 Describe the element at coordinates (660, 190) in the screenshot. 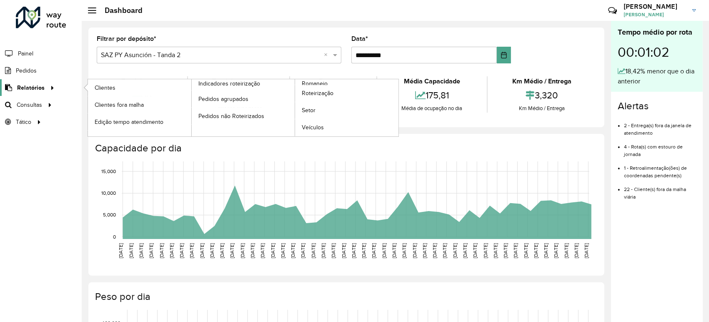

I see `li: 22 - Cliente(s) fora da malha viária` at that location.